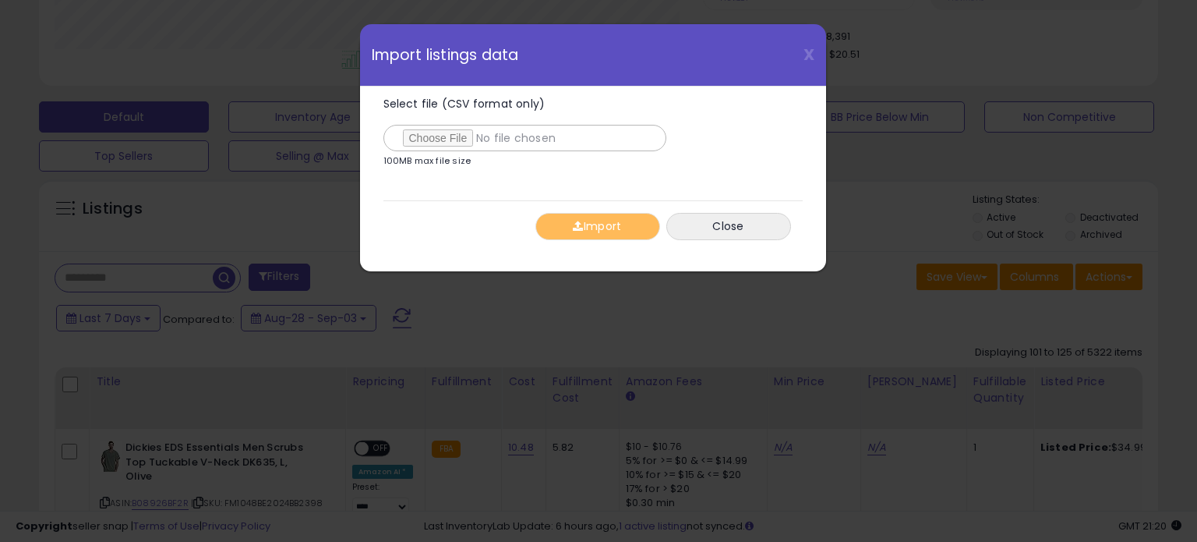 This screenshot has height=542, width=1197. I want to click on p: 100MB max file size, so click(427, 161).